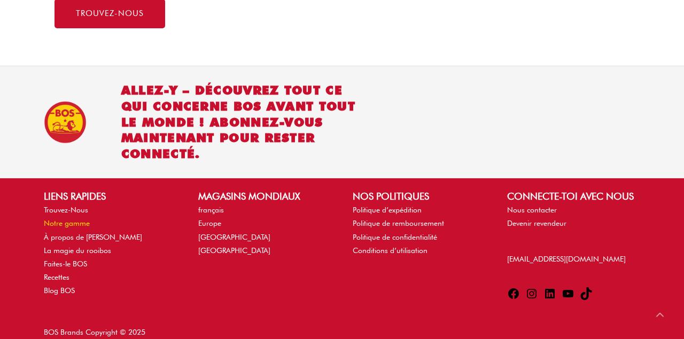 This screenshot has width=684, height=339. I want to click on a: français, so click(211, 210).